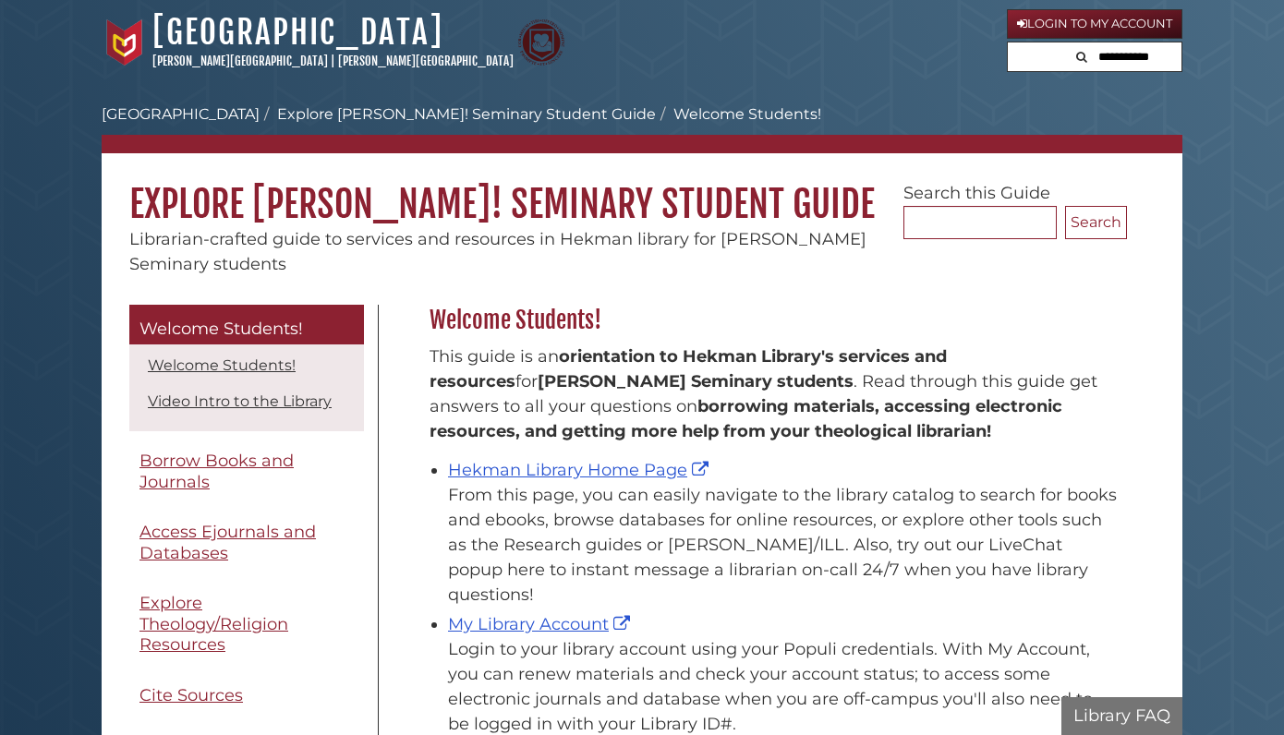 This screenshot has height=735, width=1284. Describe the element at coordinates (247, 696) in the screenshot. I see `a: Cite Sources` at that location.